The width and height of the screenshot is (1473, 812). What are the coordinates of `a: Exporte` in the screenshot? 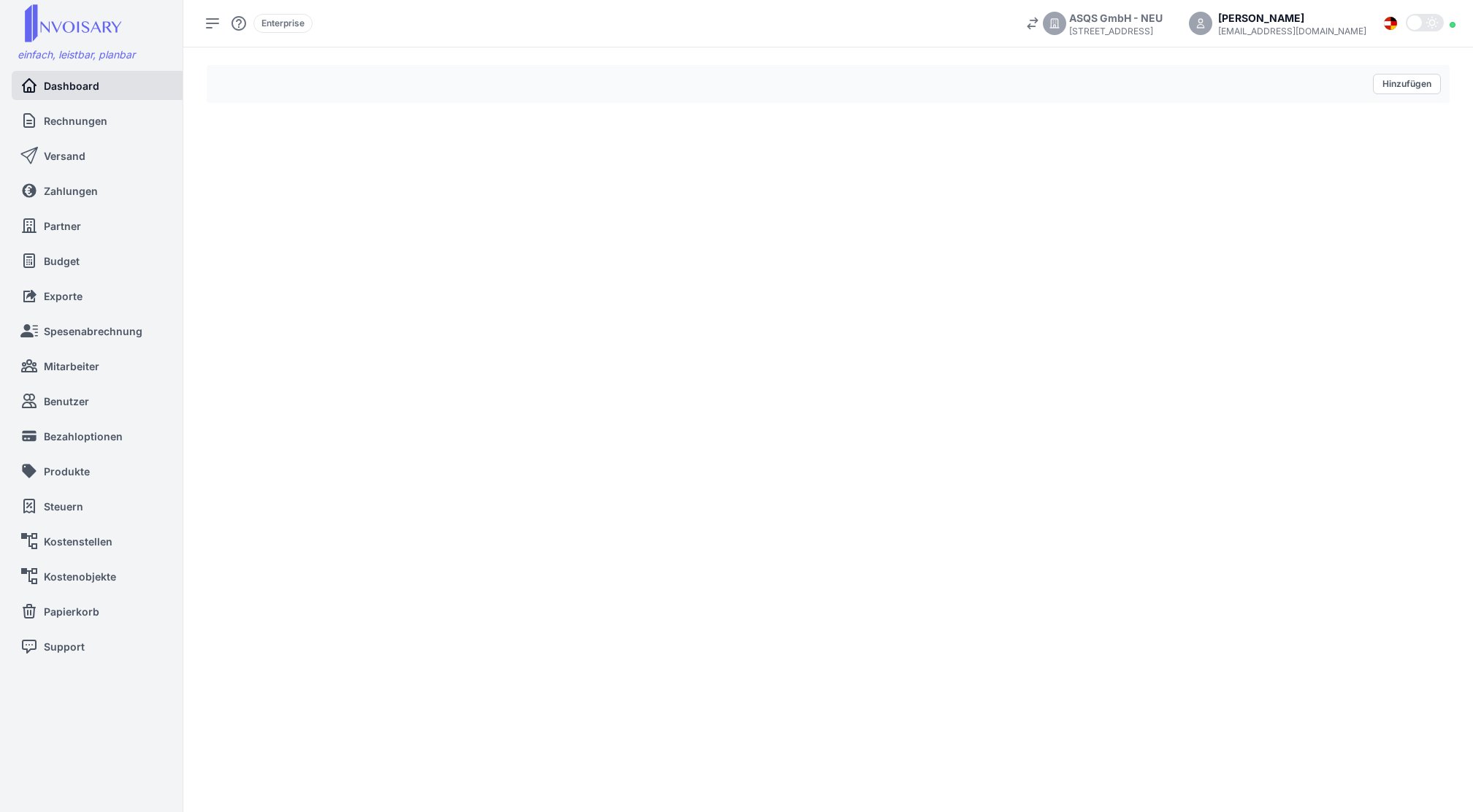 It's located at (99, 296).